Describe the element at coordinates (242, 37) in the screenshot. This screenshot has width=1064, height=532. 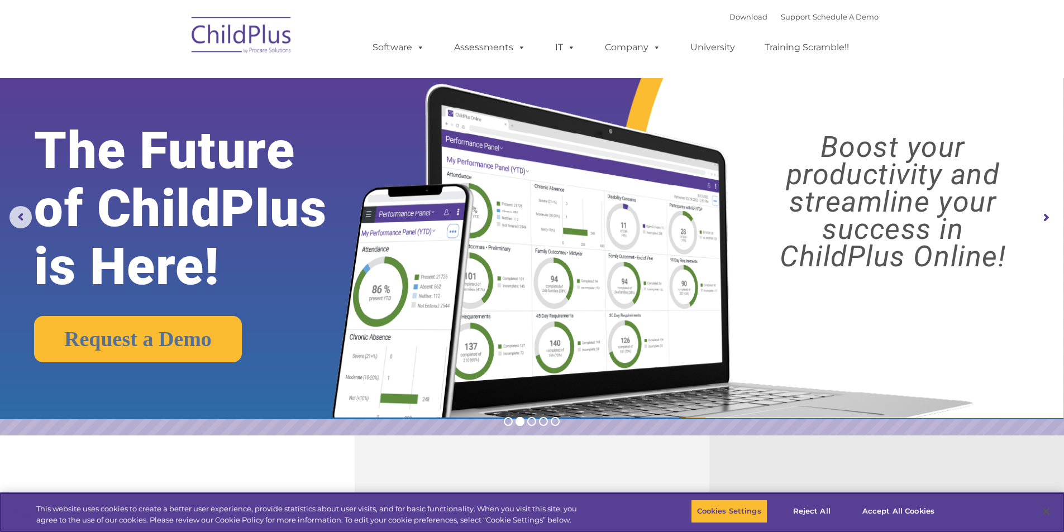
I see `img: ChildPlus by Procare Solutions` at that location.